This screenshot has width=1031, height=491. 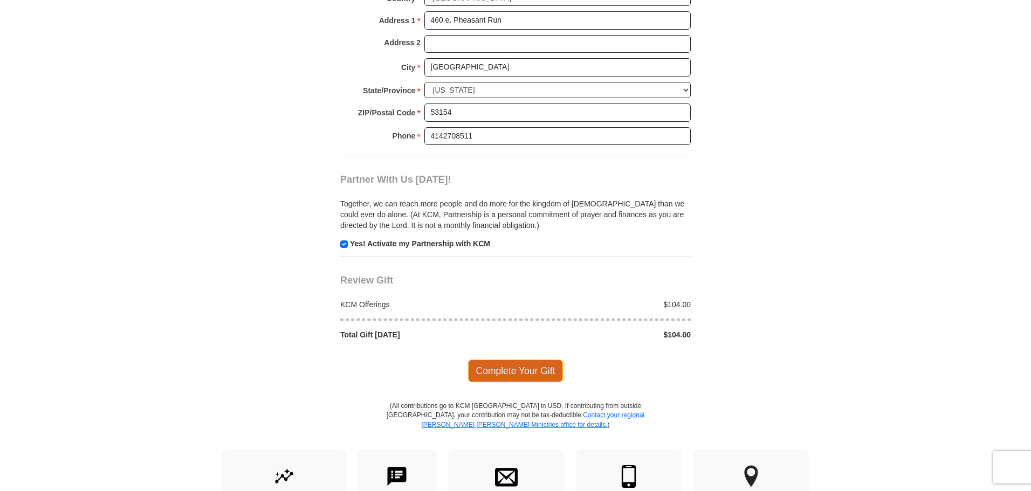 What do you see at coordinates (284, 476) in the screenshot?
I see `img: give-by-stock.svg` at bounding box center [284, 476].